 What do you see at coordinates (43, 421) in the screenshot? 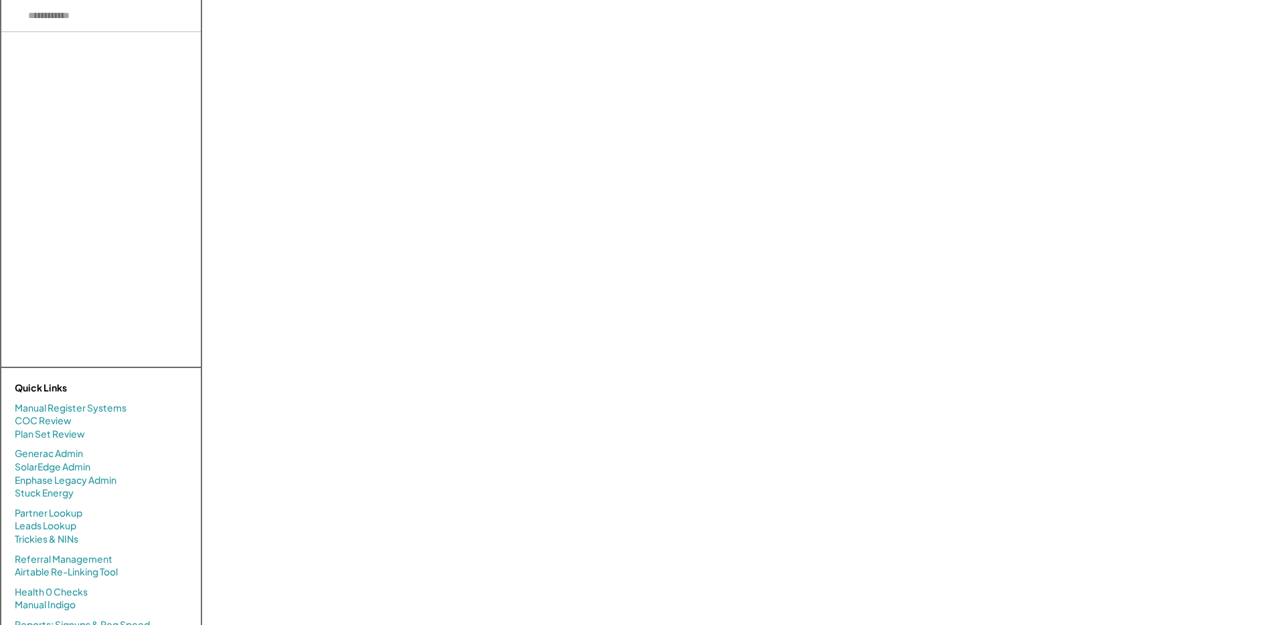
I see `a: COC Review` at bounding box center [43, 421].